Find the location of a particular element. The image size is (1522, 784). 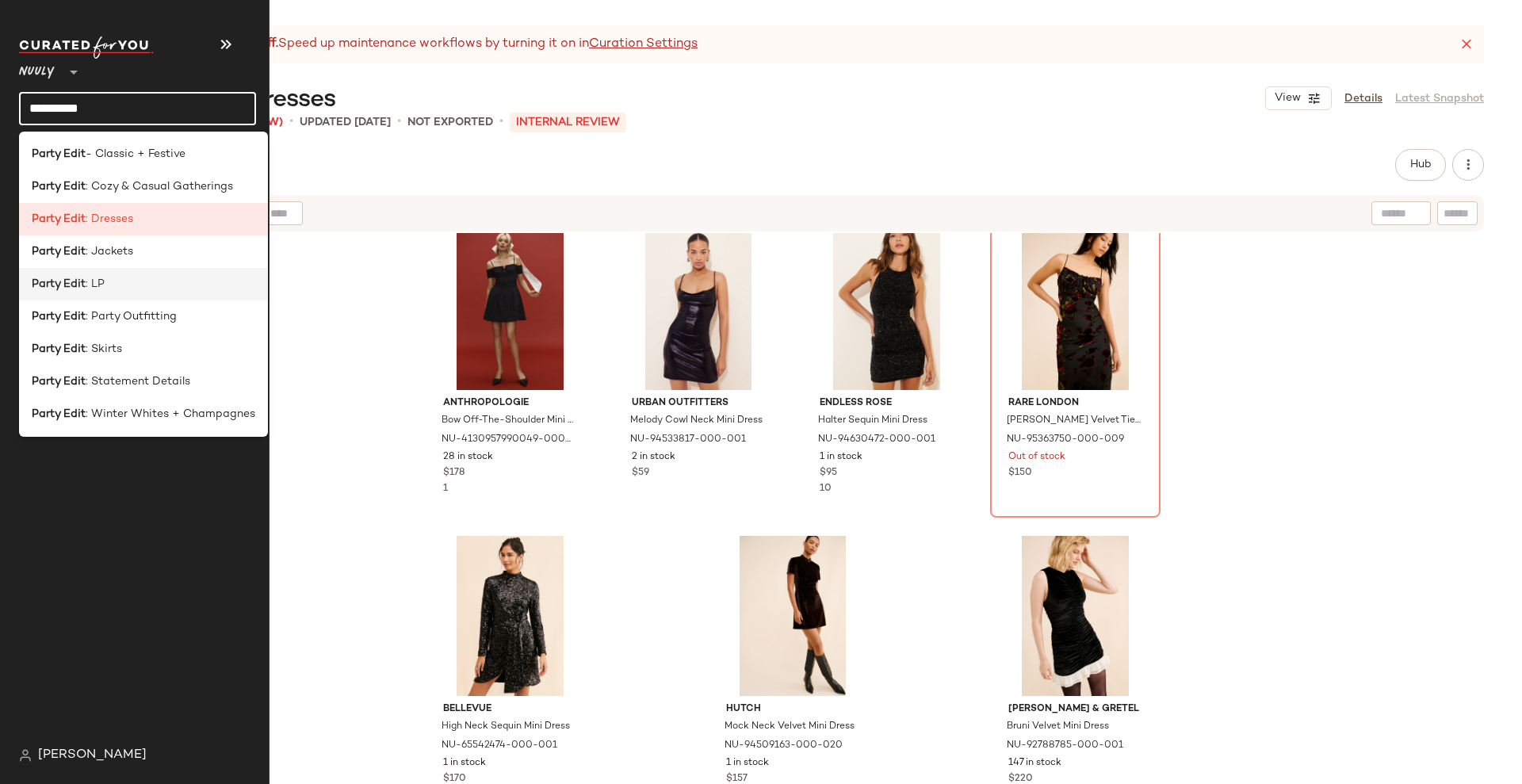

span: Rare London is located at coordinates (1075, 403).